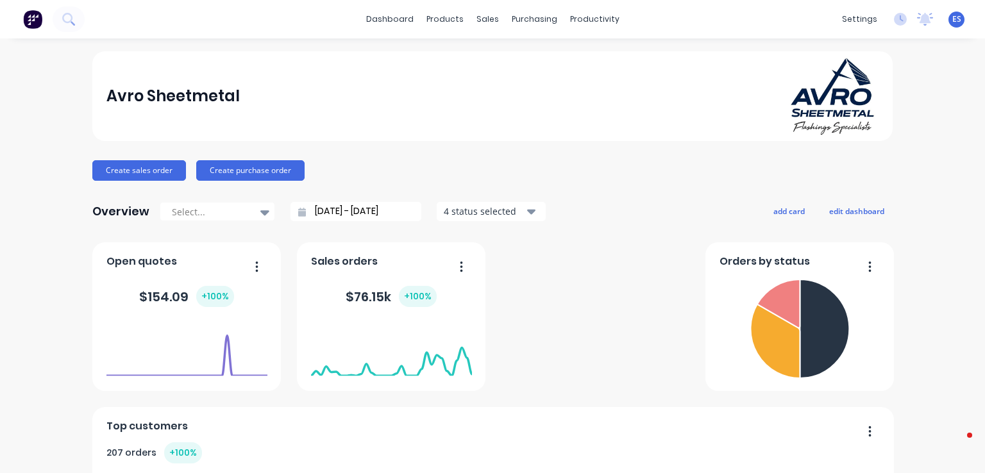 The height and width of the screenshot is (473, 985). Describe the element at coordinates (345, 262) in the screenshot. I see `span: Sales orders` at that location.